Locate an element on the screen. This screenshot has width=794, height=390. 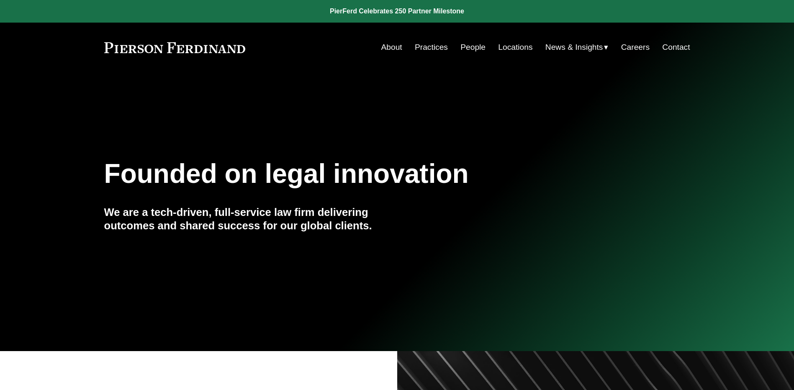
a: Contact is located at coordinates (676, 47).